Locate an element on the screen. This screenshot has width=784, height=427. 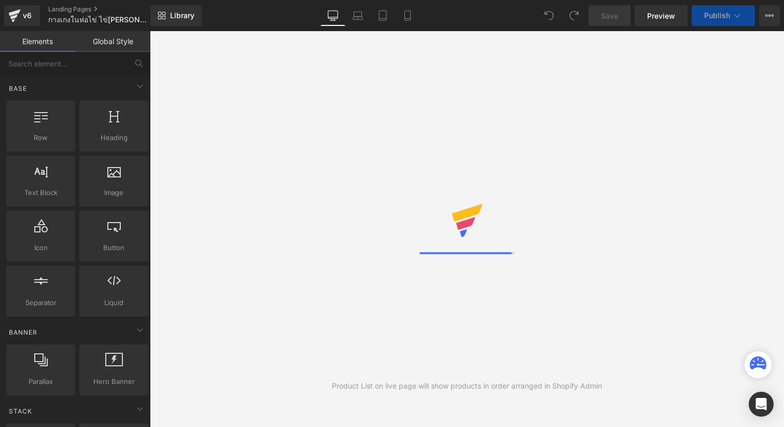
a: Mobile is located at coordinates (408, 16).